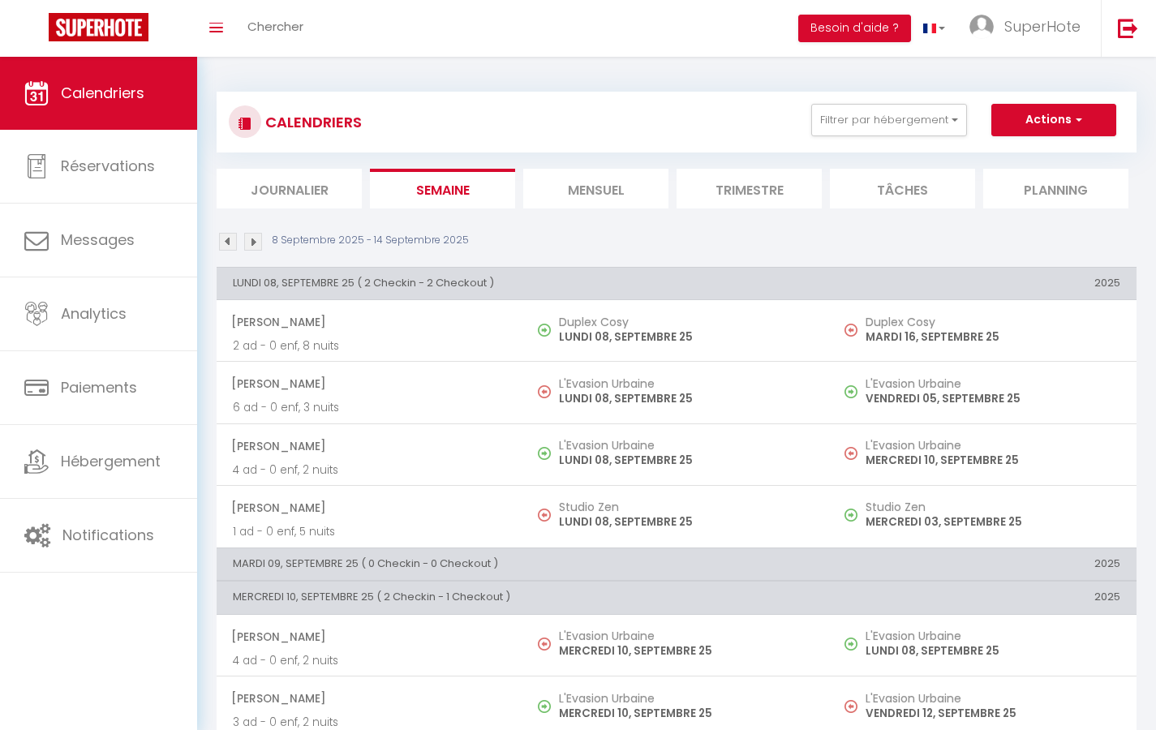 The image size is (1156, 730). What do you see at coordinates (1054, 120) in the screenshot?
I see `button: Actions` at bounding box center [1054, 120].